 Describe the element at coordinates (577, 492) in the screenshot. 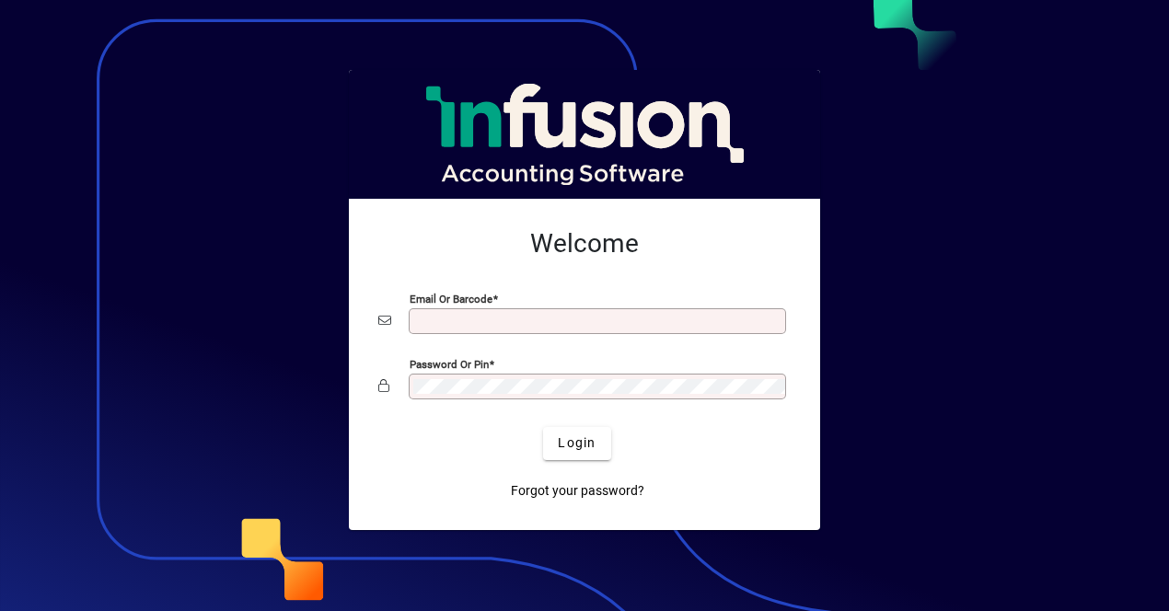

I see `a: Forgot your password?` at that location.